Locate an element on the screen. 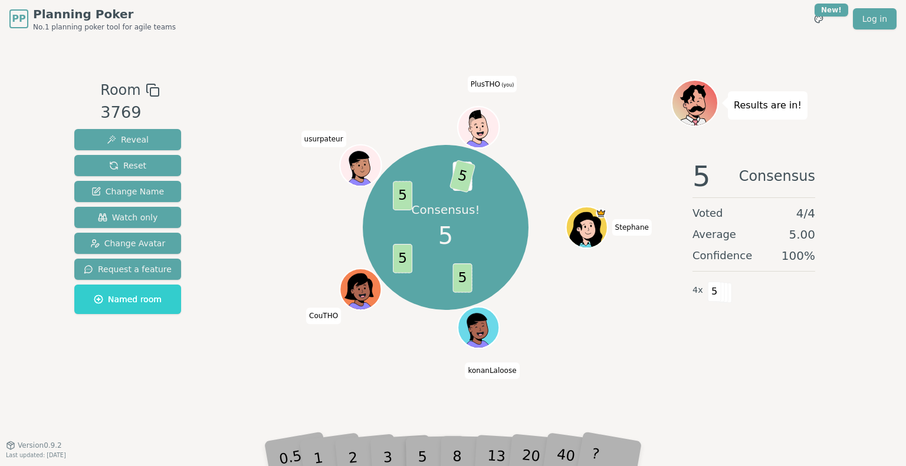 This screenshot has width=906, height=466. button: Watch only is located at coordinates (127, 218).